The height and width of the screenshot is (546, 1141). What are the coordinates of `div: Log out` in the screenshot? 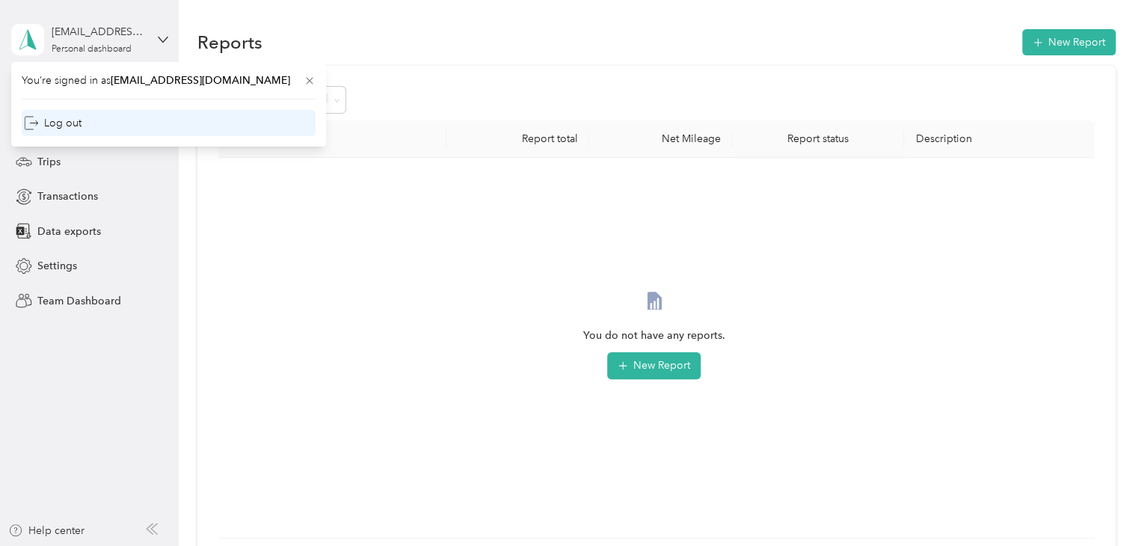 It's located at (52, 123).